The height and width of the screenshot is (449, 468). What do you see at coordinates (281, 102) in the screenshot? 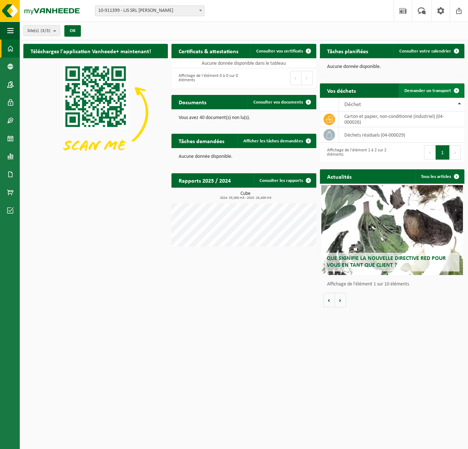
I see `a: Consulter vos documents` at bounding box center [281, 102].